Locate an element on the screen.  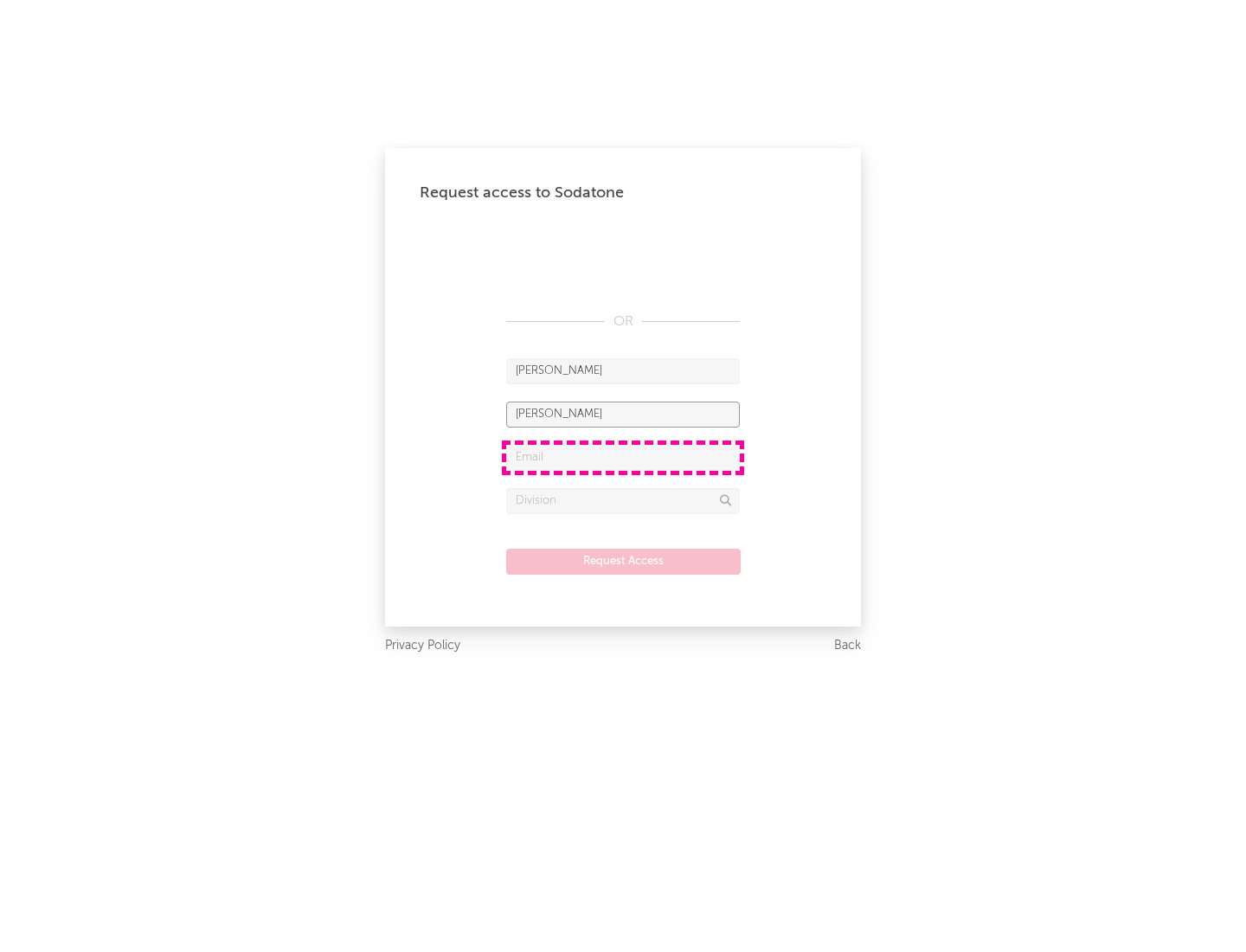
input: Email is located at coordinates (623, 458).